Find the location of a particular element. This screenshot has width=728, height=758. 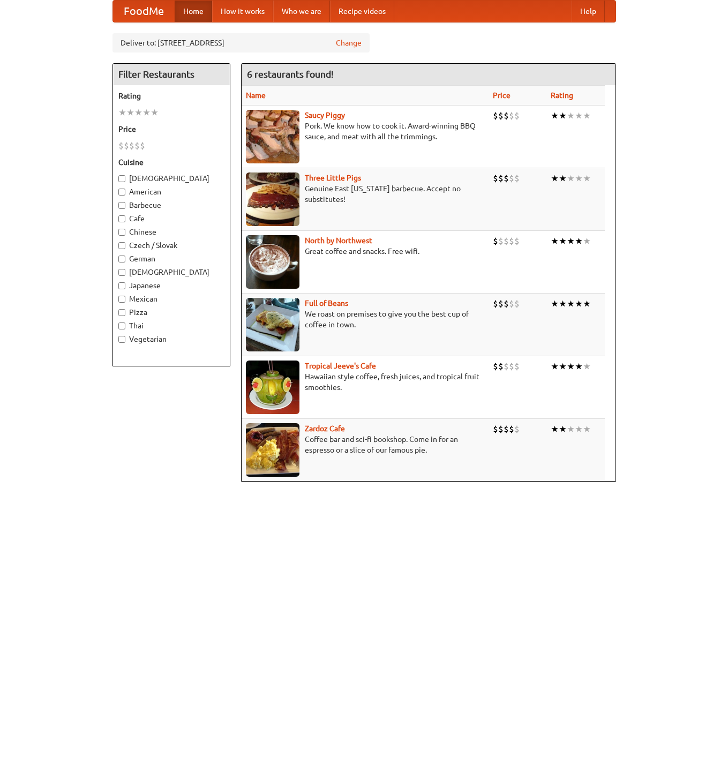

input: Japanese is located at coordinates (122, 285).